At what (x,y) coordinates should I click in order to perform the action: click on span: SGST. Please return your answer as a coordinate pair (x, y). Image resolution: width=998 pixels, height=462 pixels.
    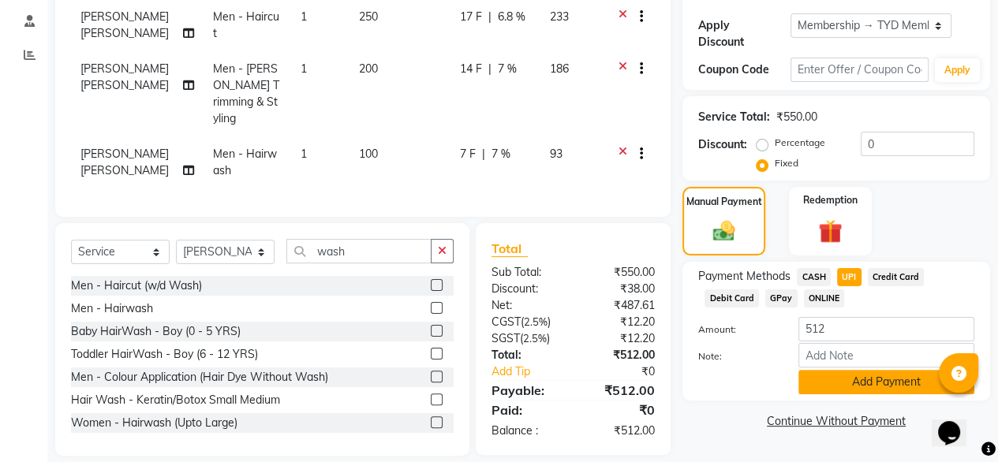
    Looking at the image, I should click on (506, 338).